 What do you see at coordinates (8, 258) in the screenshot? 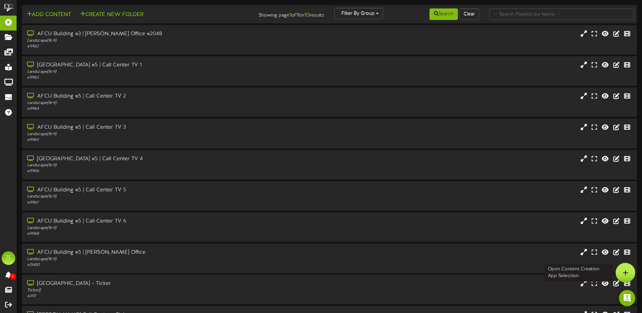
I see `div: TF` at bounding box center [8, 258].